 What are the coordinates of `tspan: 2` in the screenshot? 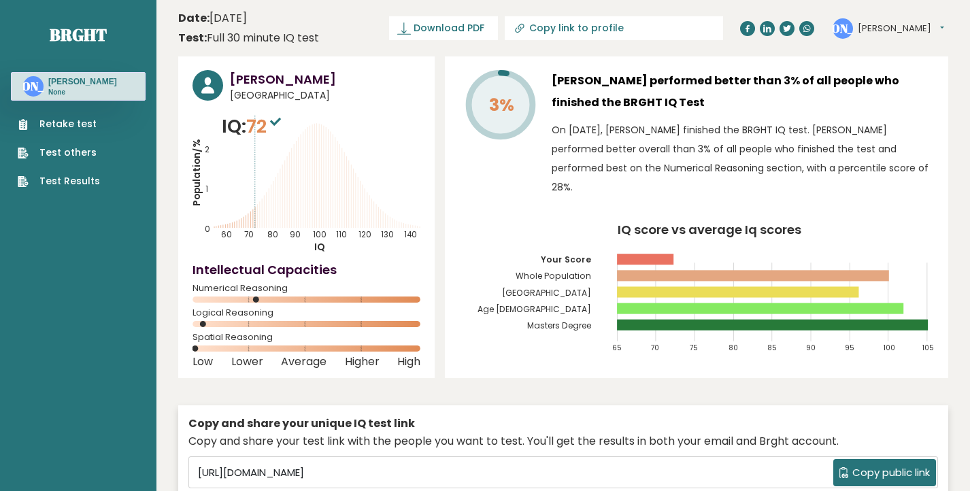 It's located at (207, 150).